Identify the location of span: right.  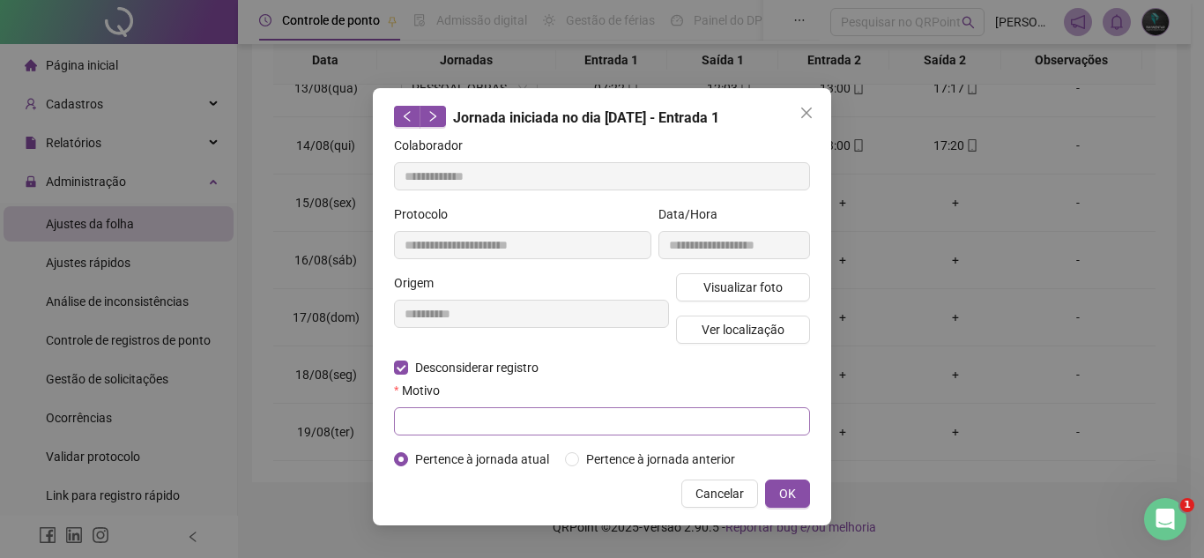
(433, 116).